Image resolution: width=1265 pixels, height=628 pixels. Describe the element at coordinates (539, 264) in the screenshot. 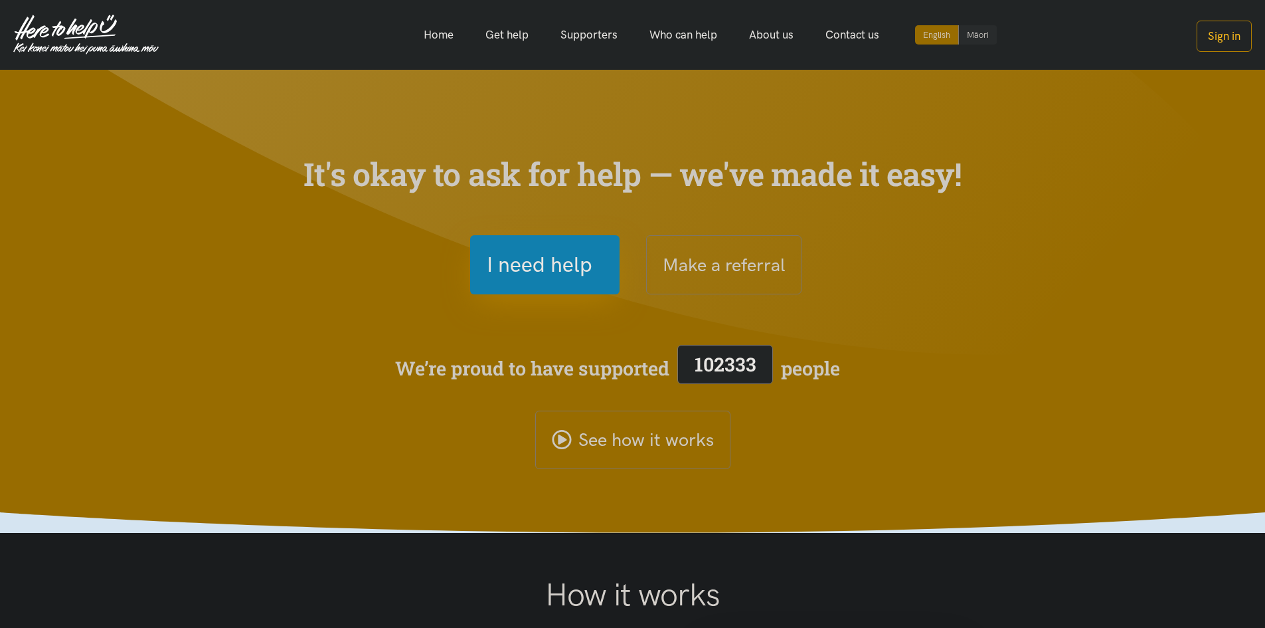

I see `span: I need help` at that location.